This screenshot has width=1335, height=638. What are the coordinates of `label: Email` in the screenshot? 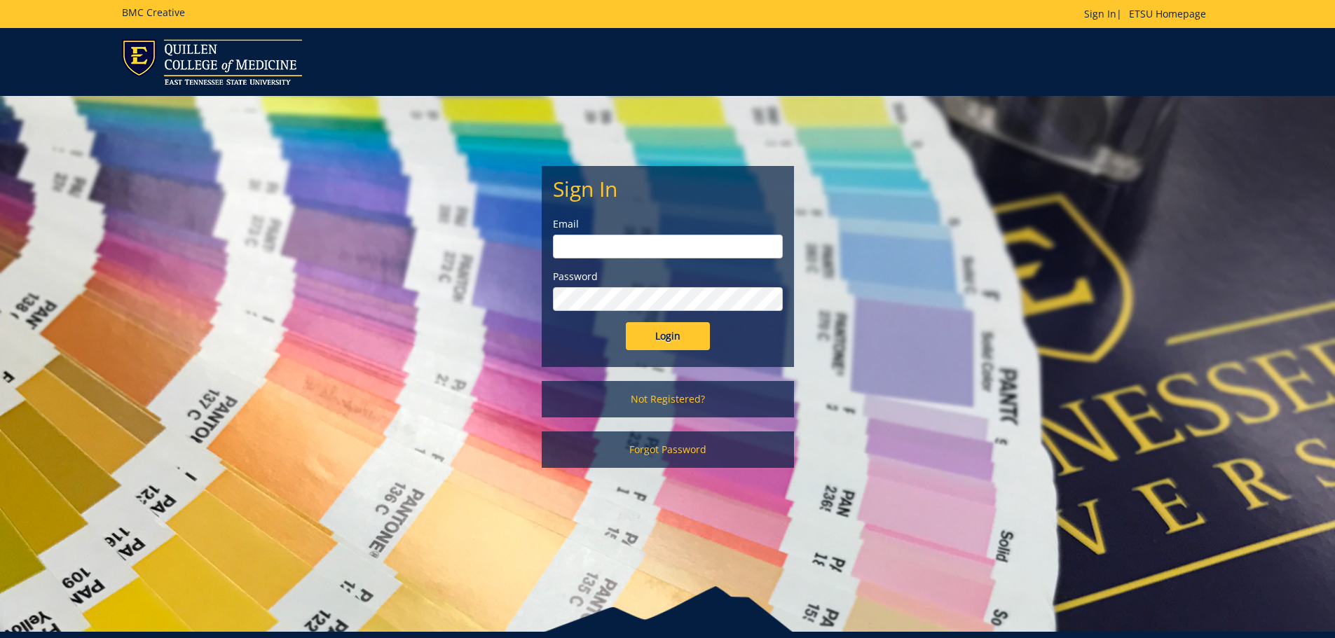 It's located at (668, 224).